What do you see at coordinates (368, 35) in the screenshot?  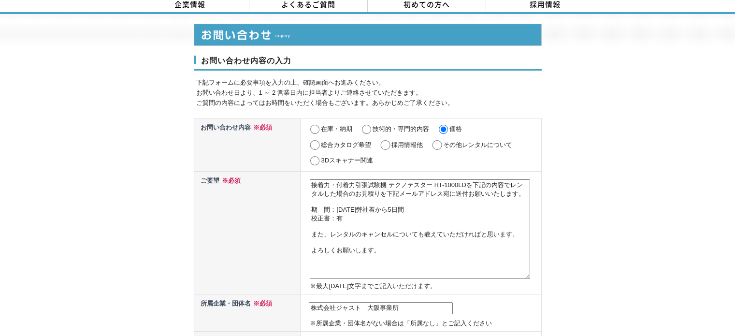 I see `img: お問い合わせ` at bounding box center [368, 35].